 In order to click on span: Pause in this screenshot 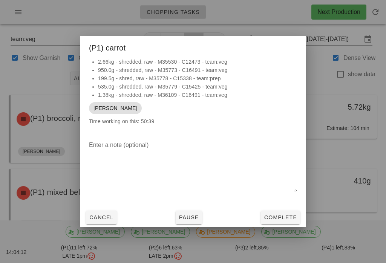, I will do `click(189, 218)`.